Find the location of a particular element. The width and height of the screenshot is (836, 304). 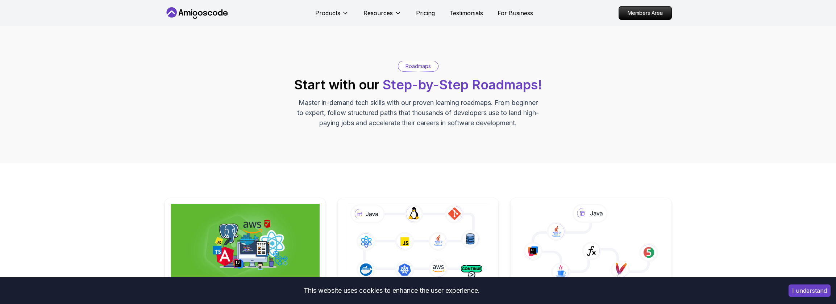

button: Products is located at coordinates (332, 16).